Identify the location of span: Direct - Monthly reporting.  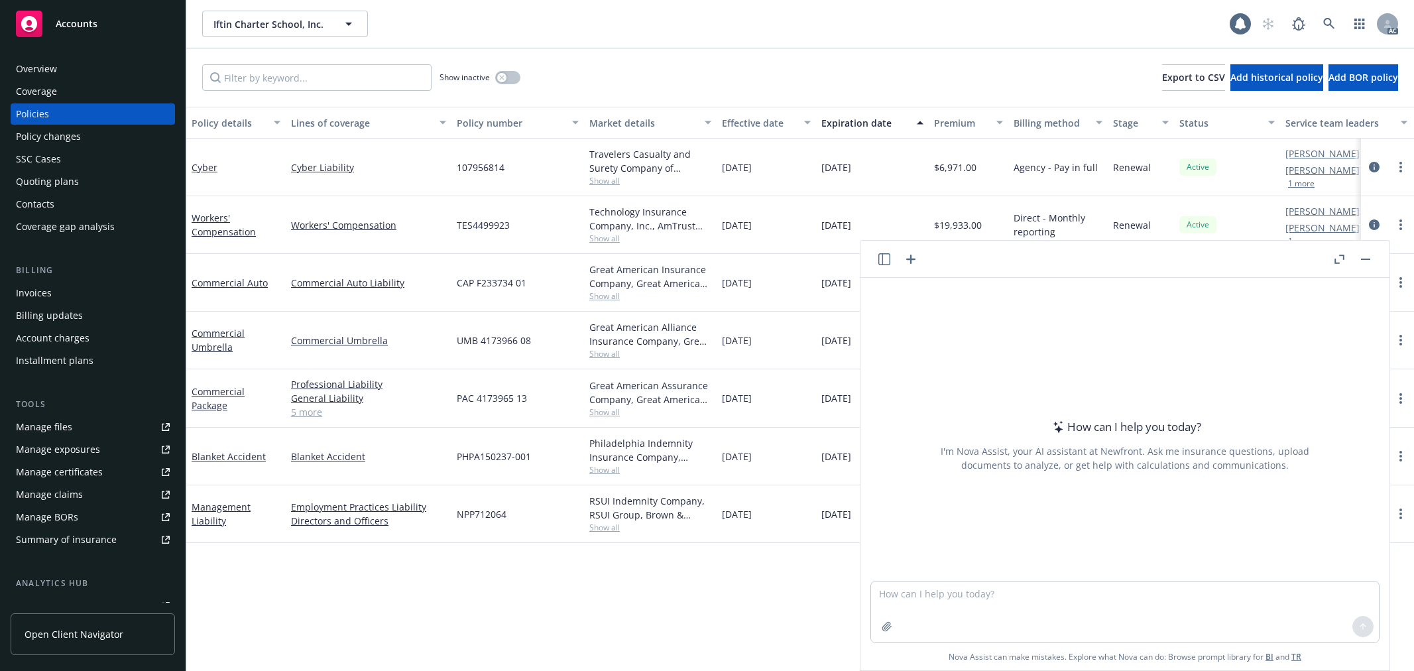
(1058, 225).